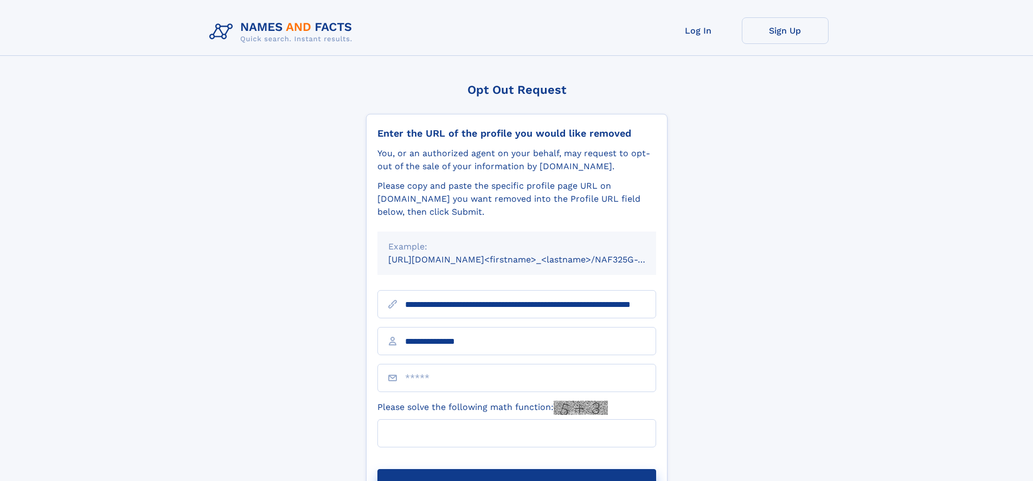 The width and height of the screenshot is (1033, 481). I want to click on label: Please solve the following math function:, so click(492, 408).